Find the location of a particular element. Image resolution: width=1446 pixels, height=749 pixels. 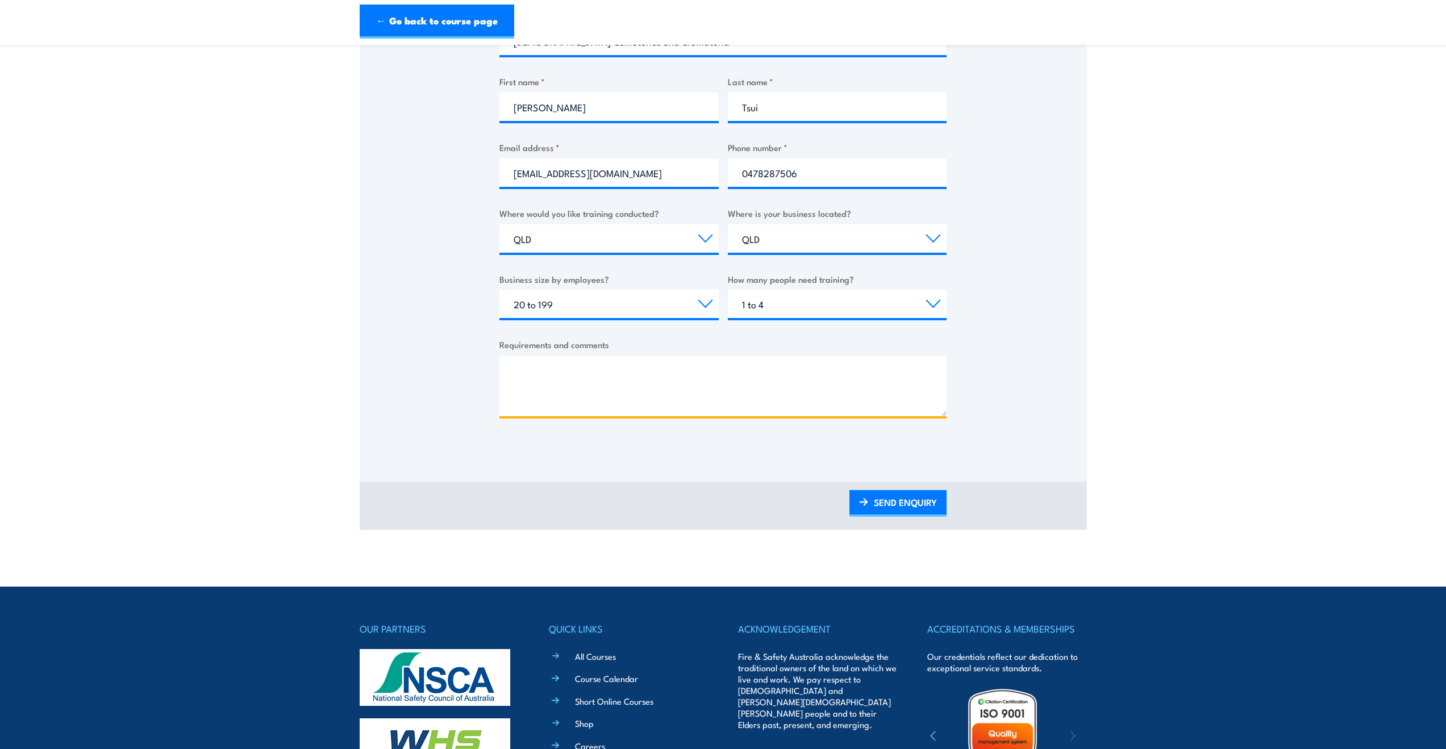

label: Last name is located at coordinates (838, 81).